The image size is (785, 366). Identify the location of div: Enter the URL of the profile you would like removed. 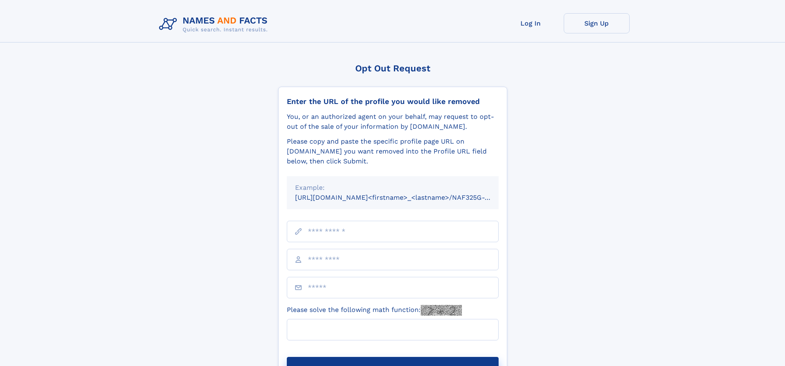
(393, 101).